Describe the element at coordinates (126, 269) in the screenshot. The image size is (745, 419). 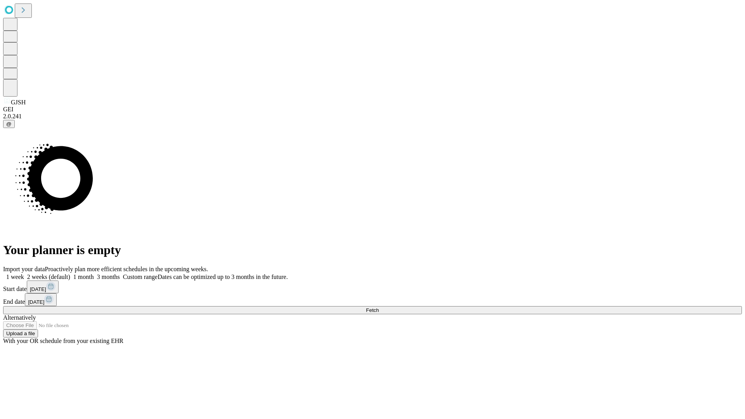
I see `span: Proactively plan more efficient schedules in the upcoming weeks.` at that location.